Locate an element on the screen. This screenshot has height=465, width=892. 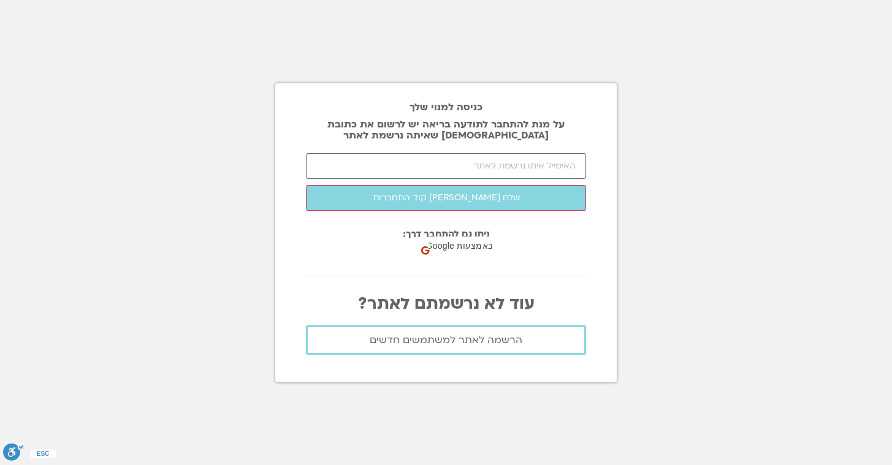
input: האימייל איתו נרשמת לאתר is located at coordinates (445, 166).